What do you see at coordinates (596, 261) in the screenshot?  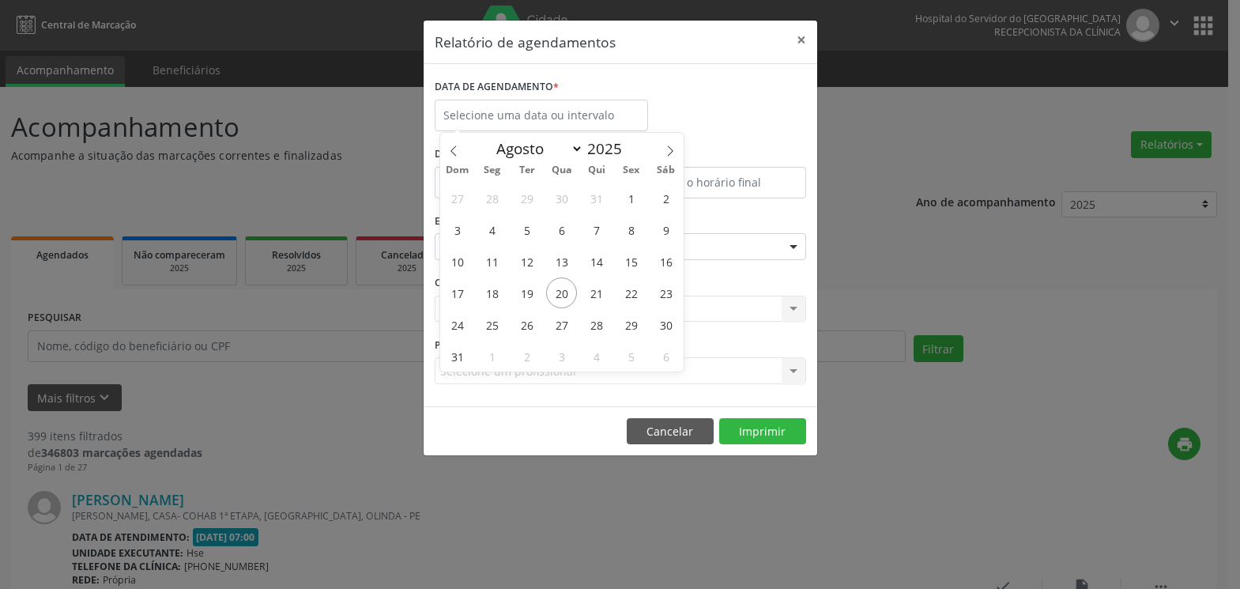 I see `span: Agosto 14, 2025` at bounding box center [596, 261].